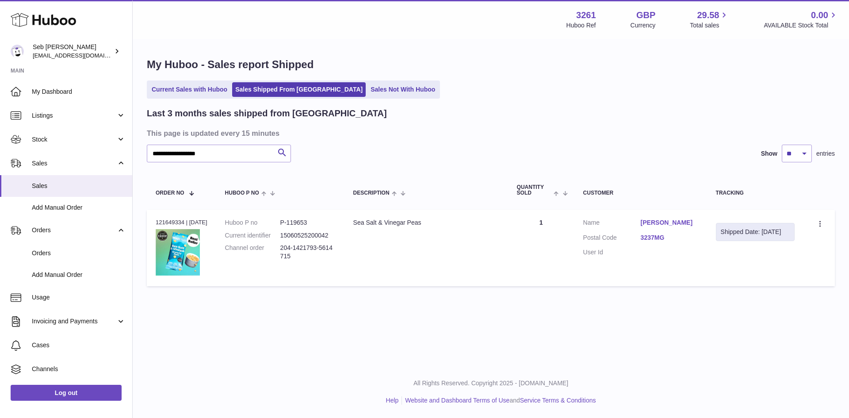  Describe the element at coordinates (252, 252) in the screenshot. I see `dt: Channel order` at that location.